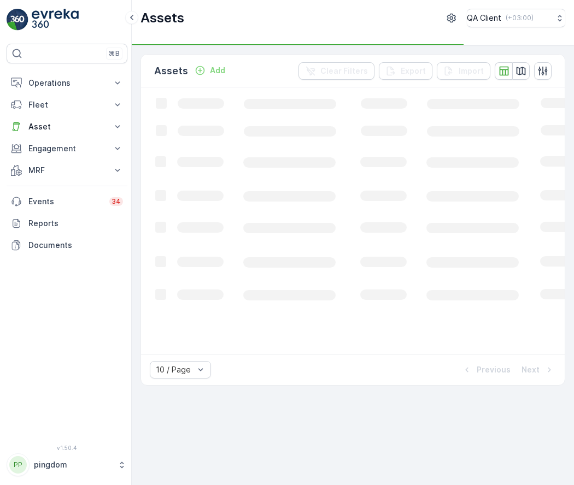 The height and width of the screenshot is (485, 574). I want to click on p: Reports, so click(75, 224).